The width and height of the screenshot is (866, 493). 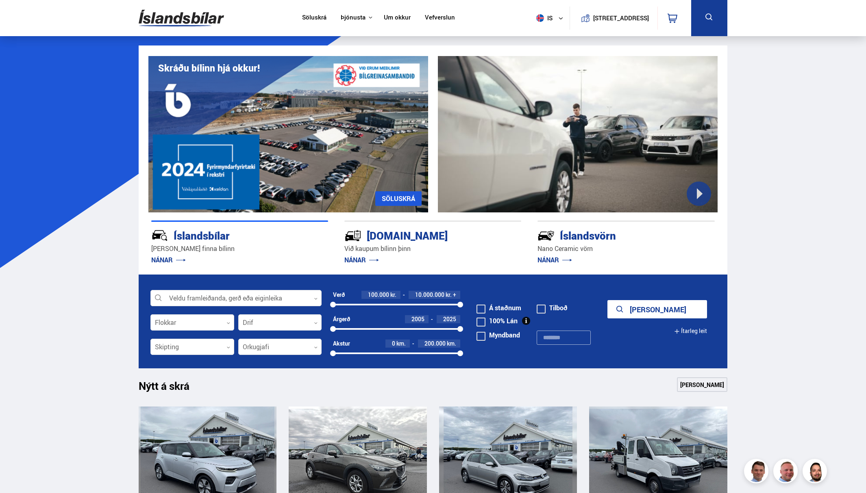 What do you see at coordinates (181, 18) in the screenshot?
I see `img: G0Ugv5HjCgRt.svg` at bounding box center [181, 18].